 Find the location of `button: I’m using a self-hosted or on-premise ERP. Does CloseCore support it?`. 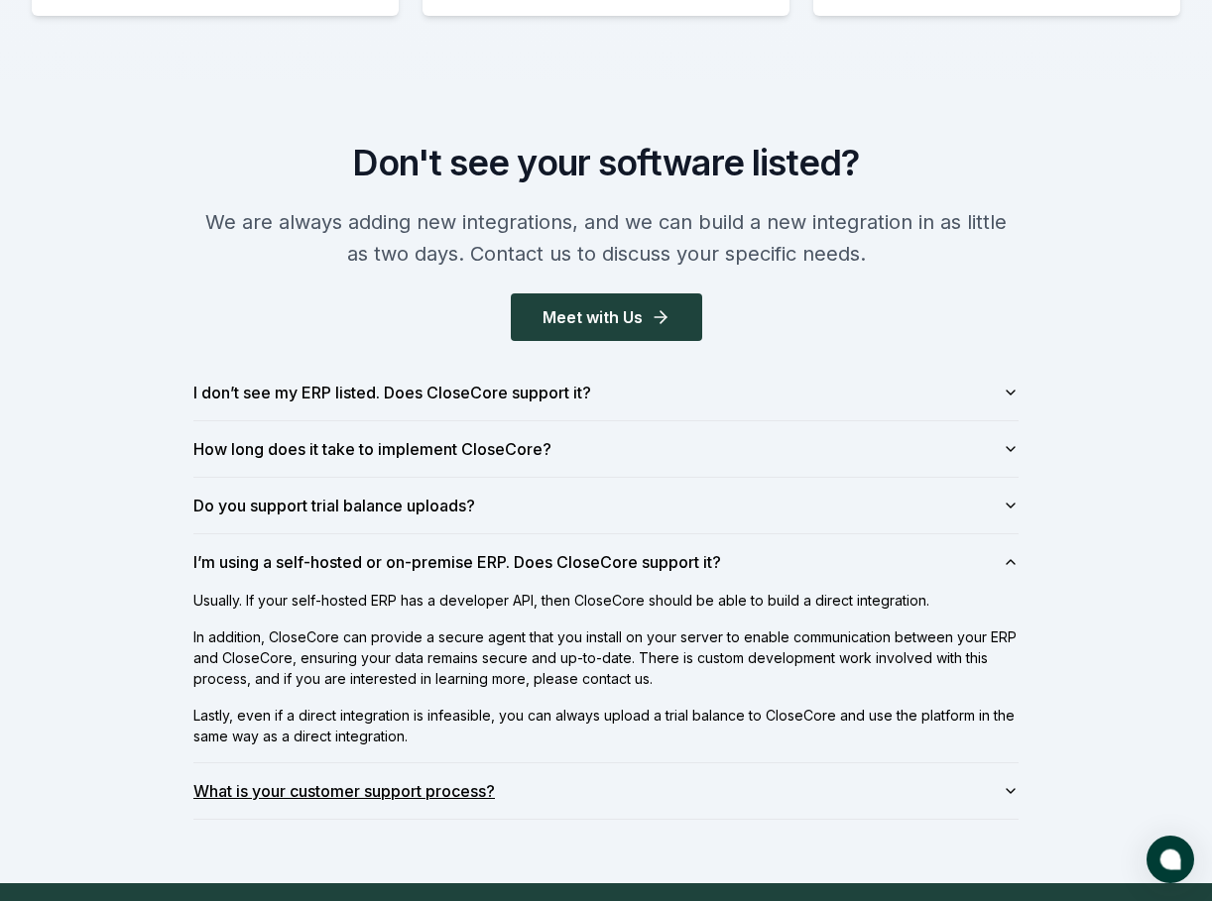

button: I’m using a self-hosted or on-premise ERP. Does CloseCore support it? is located at coordinates (606, 562).